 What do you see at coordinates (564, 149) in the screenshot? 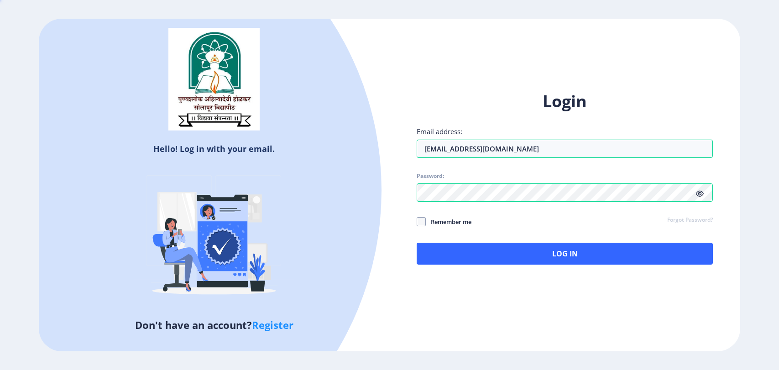
I see `input: Email address` at bounding box center [564, 149].